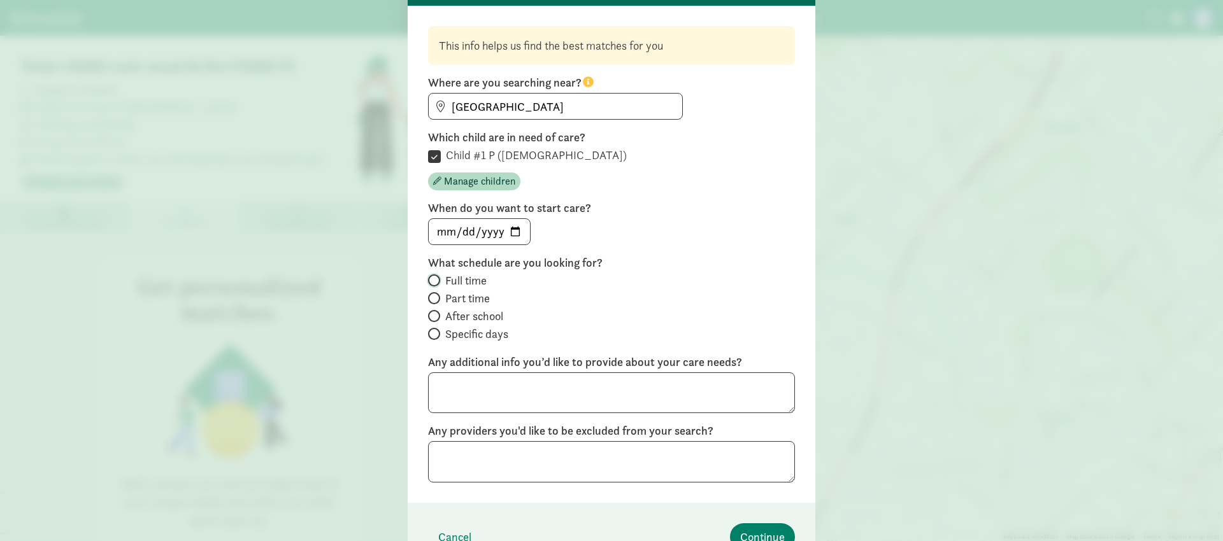  Describe the element at coordinates (611, 138) in the screenshot. I see `label: Which child are in need of care?` at that location.